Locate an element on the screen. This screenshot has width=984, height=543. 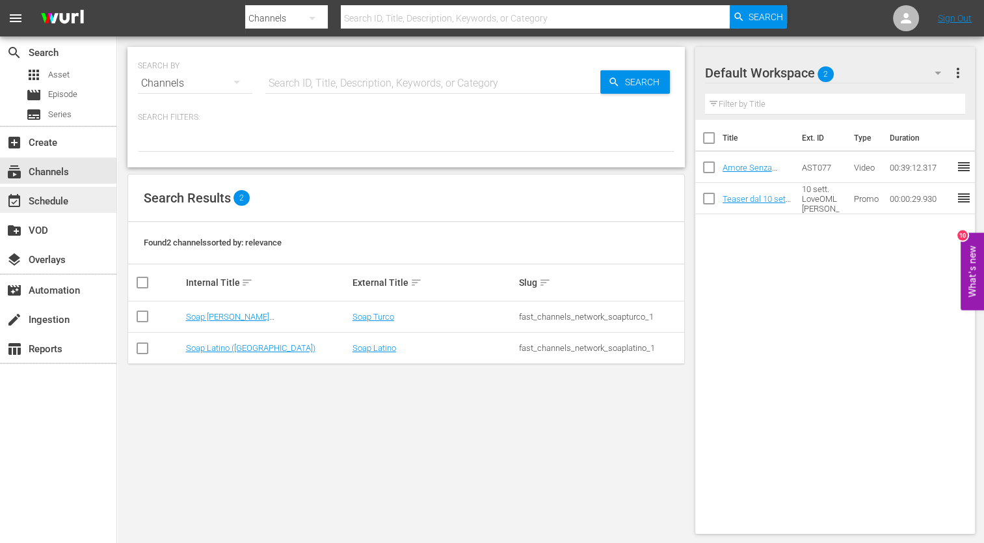
th: Type is located at coordinates (863, 138).